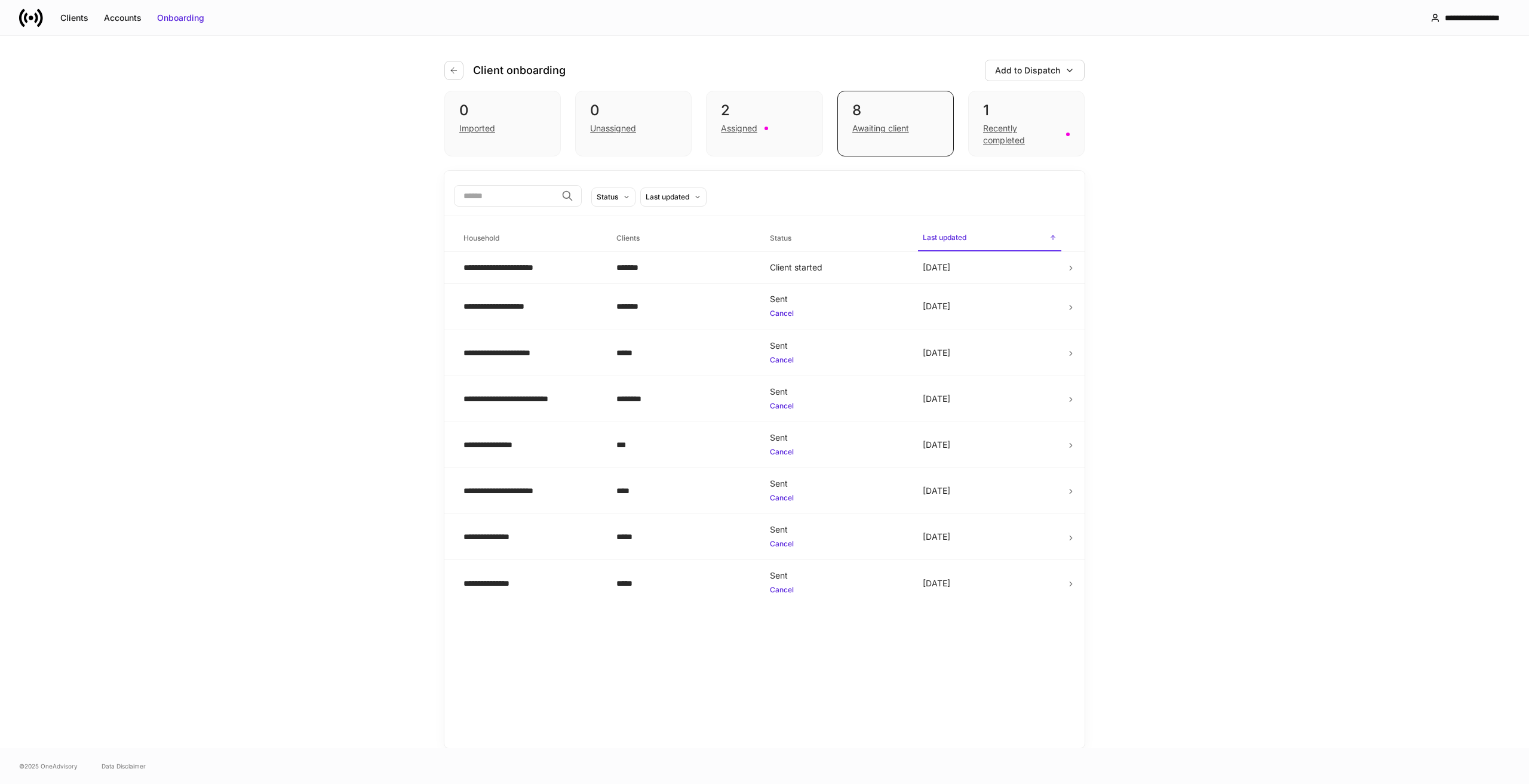 The height and width of the screenshot is (784, 1529). What do you see at coordinates (503, 124) in the screenshot?
I see `div: 0Imported` at bounding box center [503, 124].